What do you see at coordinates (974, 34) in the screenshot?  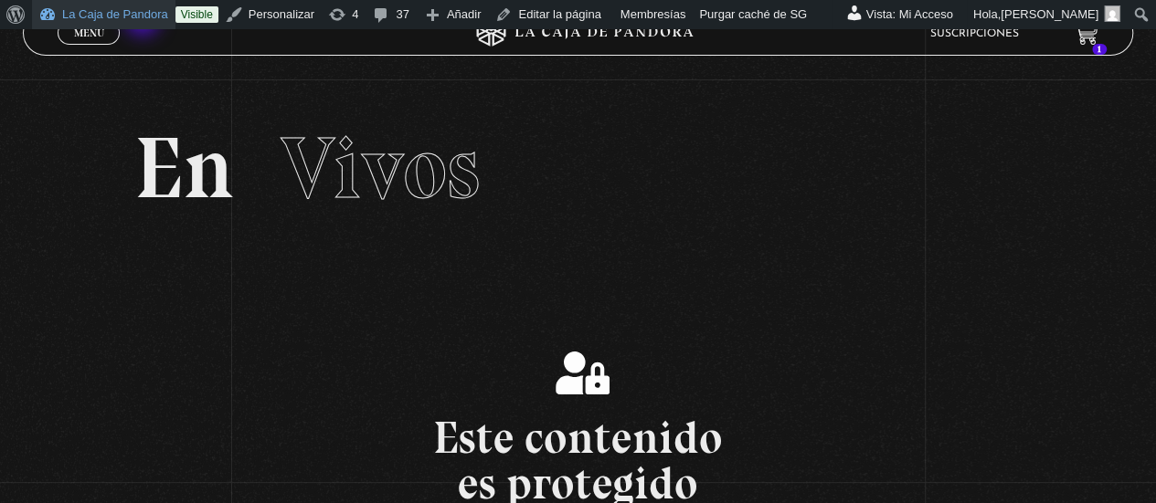 I see `a: Suscripciones` at bounding box center [974, 34].